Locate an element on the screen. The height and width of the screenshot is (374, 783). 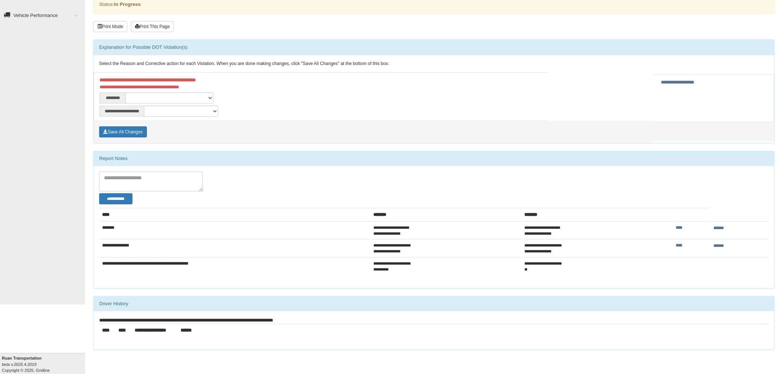
button: Print This Page is located at coordinates (152, 27).